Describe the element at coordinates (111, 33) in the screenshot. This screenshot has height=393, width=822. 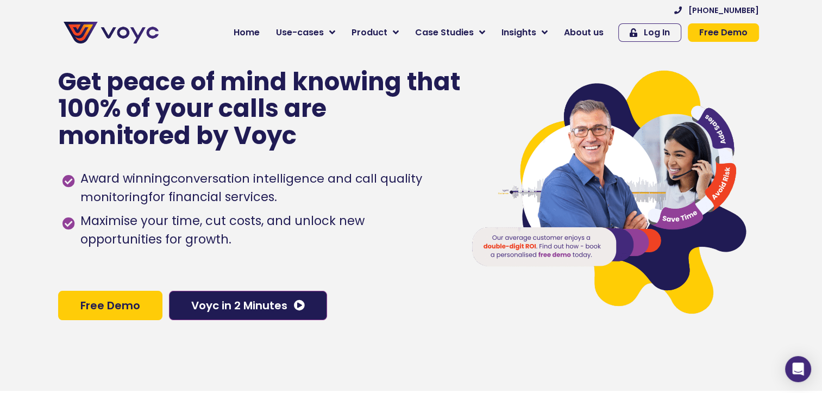
I see `img: voyc-full-logo` at that location.